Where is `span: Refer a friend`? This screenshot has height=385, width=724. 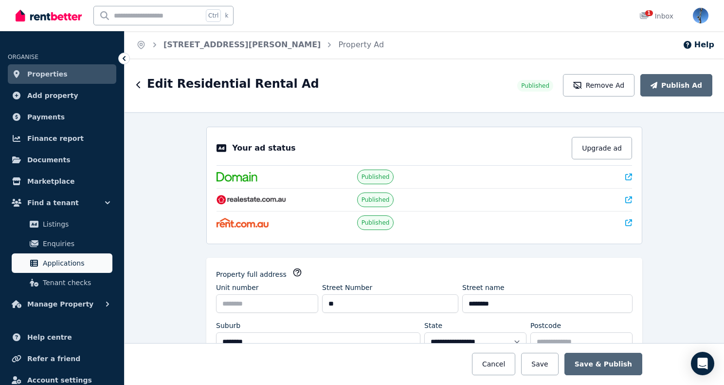
span: Refer a friend is located at coordinates (54, 358).